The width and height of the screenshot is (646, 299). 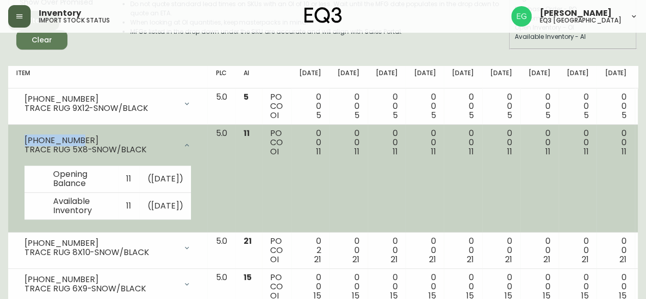 What do you see at coordinates (81, 206) in the screenshot?
I see `td: Available Inventory` at bounding box center [81, 206].